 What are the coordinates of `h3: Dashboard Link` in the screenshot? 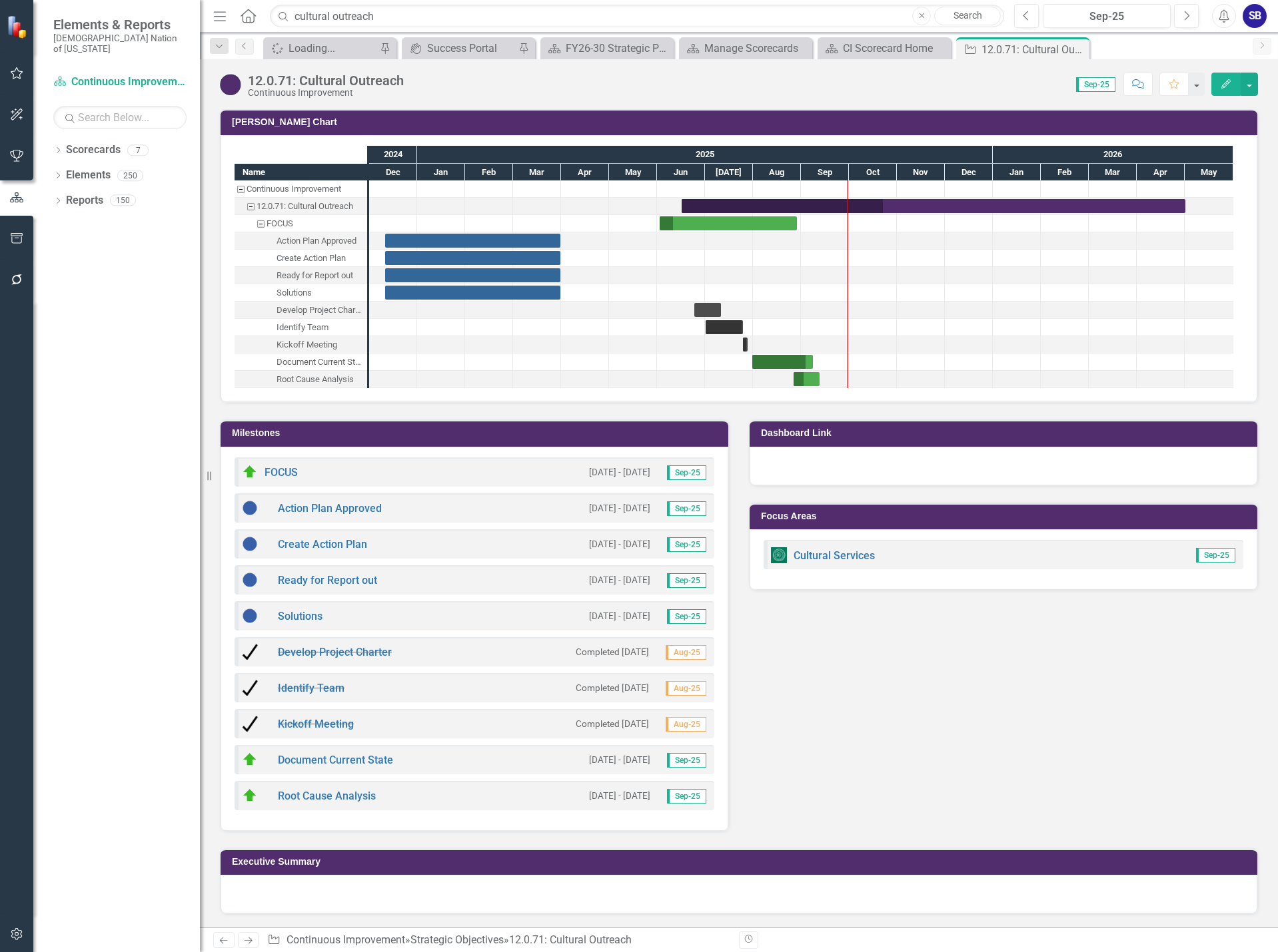 It's located at (1005, 433).